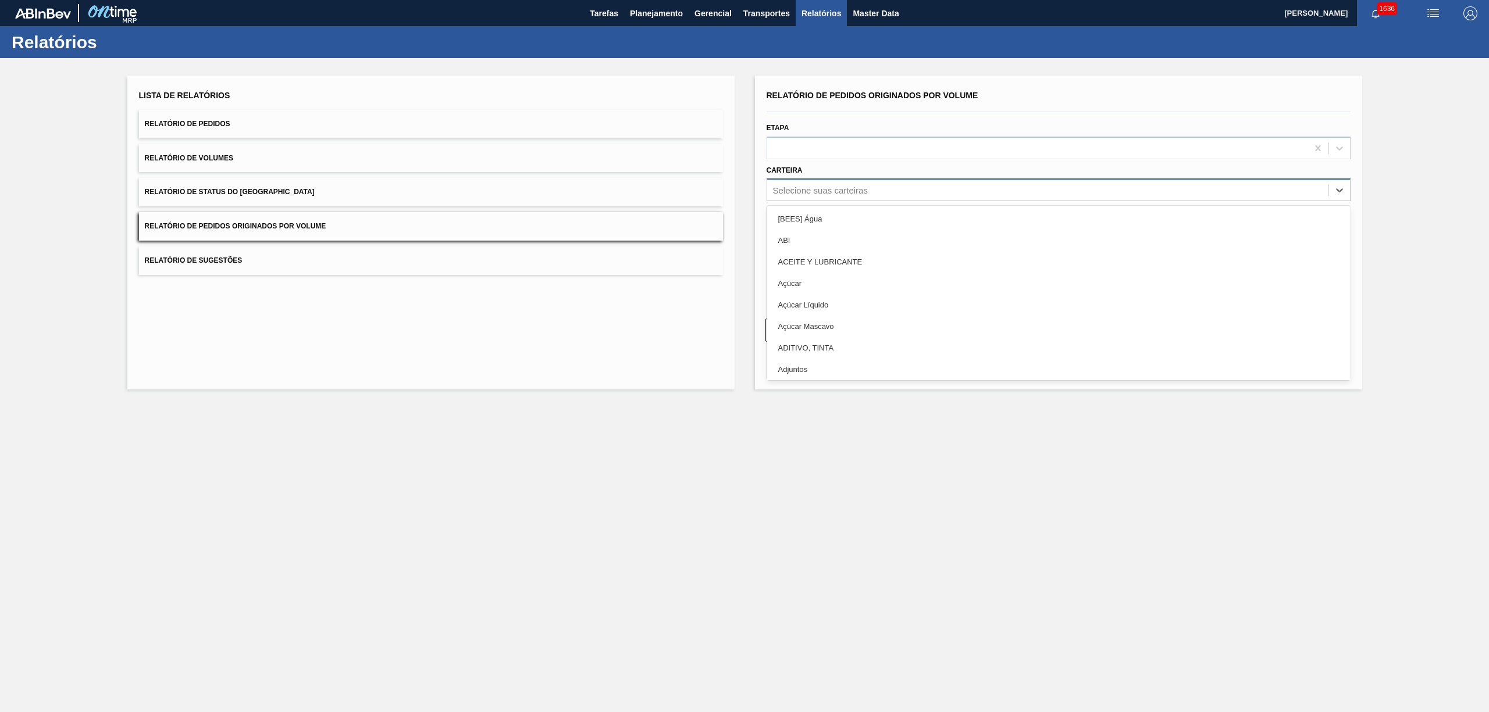 Image resolution: width=1489 pixels, height=712 pixels. Describe the element at coordinates (604, 13) in the screenshot. I see `span: Tarefas` at that location.